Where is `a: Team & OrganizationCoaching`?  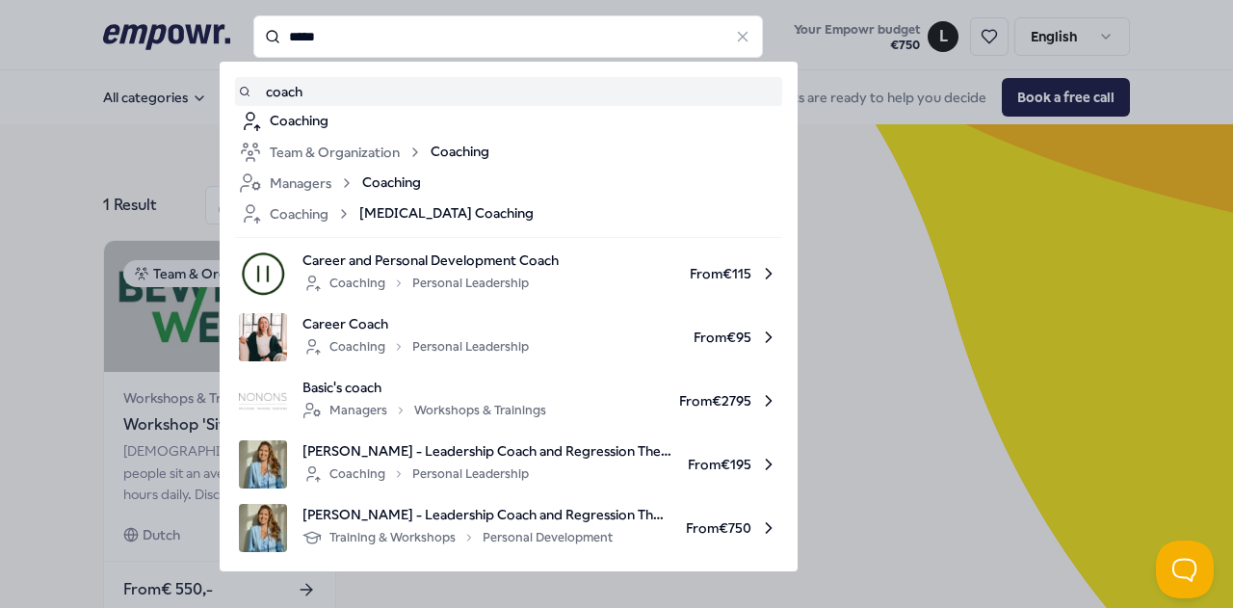
a: Team & OrganizationCoaching is located at coordinates (508, 152).